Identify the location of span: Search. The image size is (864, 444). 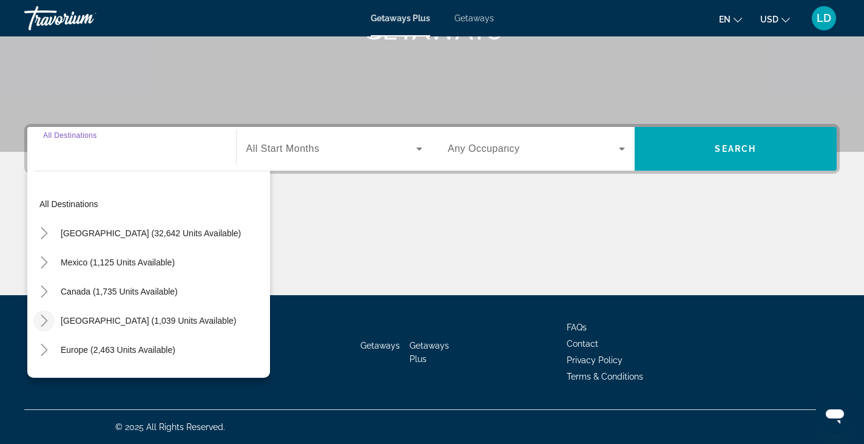
(736, 149).